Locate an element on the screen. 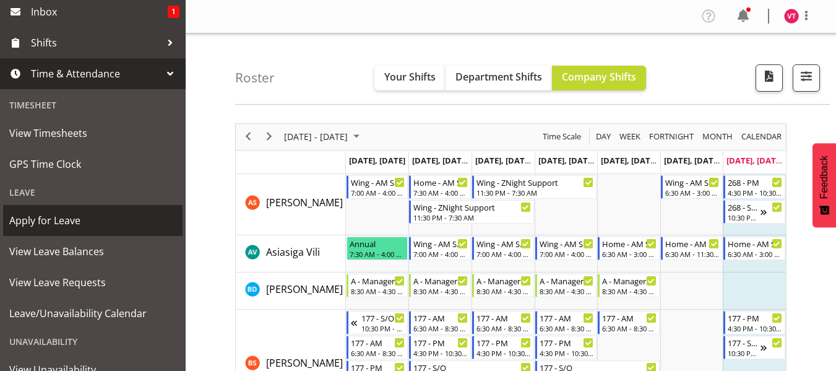  button: Next is located at coordinates (269, 136).